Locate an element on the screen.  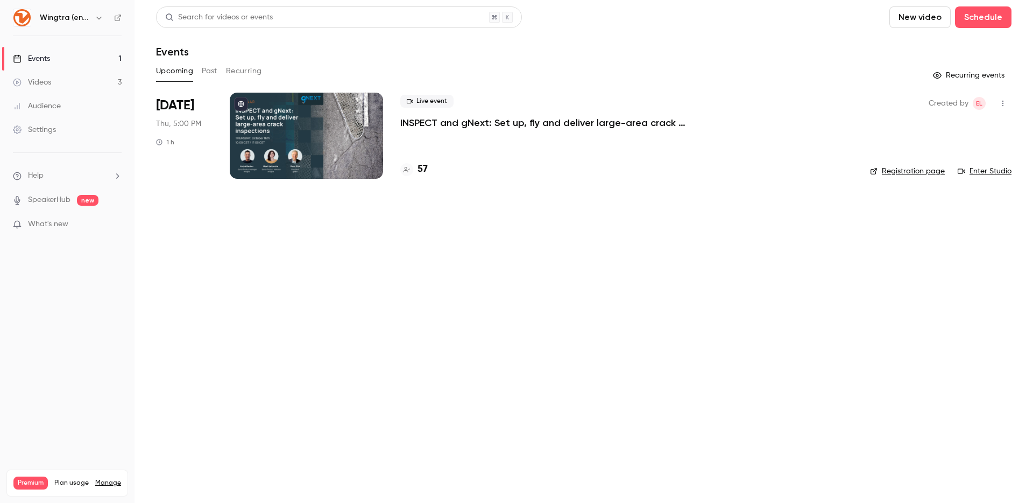
div: Oct 16 Thu, 5:00 PM (Europe/Zurich) is located at coordinates (184, 136).